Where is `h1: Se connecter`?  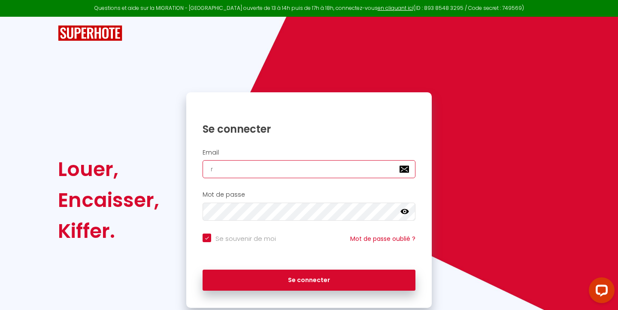 h1: Se connecter is located at coordinates (309, 129).